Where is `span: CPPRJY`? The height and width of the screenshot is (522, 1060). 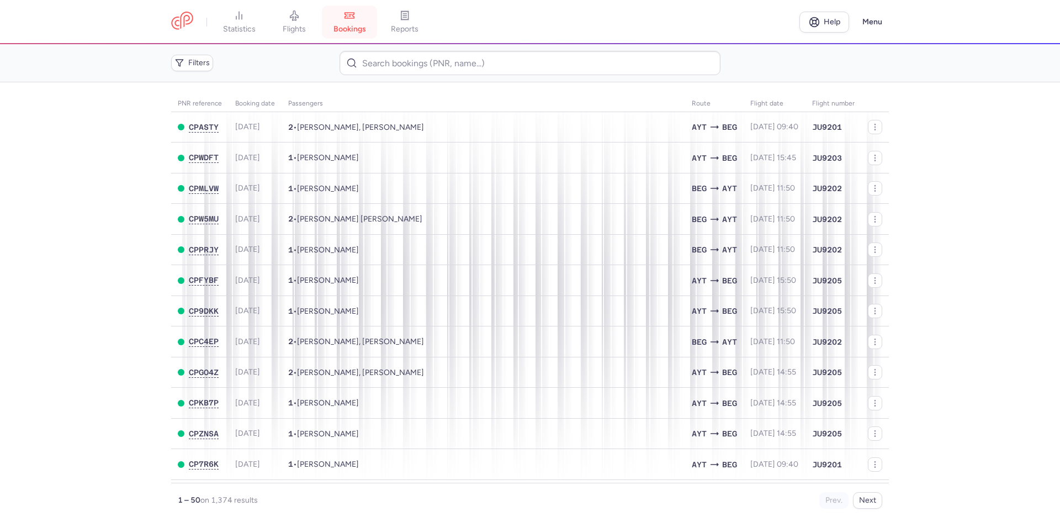 span: CPPRJY is located at coordinates (204, 250).